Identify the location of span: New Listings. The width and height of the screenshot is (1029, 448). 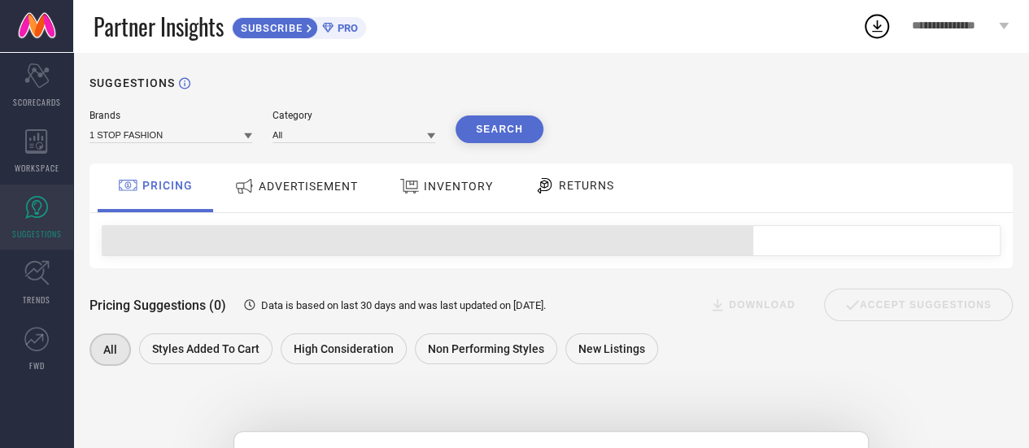
(612, 349).